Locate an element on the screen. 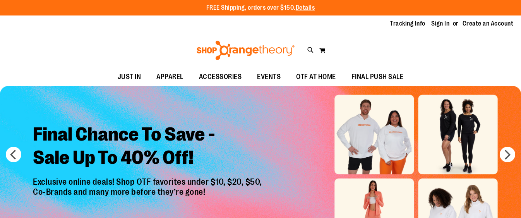  a: Create an Account is located at coordinates (488, 24).